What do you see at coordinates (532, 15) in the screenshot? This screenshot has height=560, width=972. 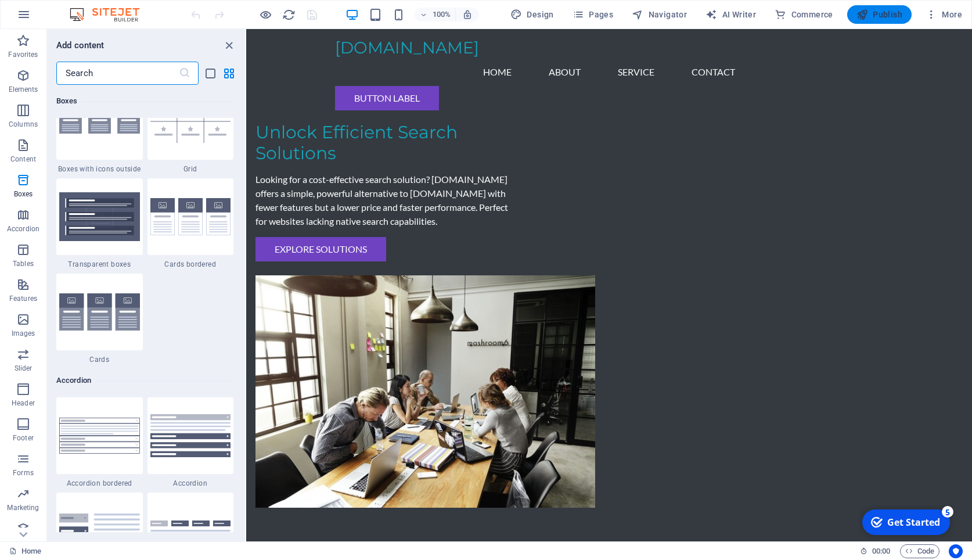 I see `div: Design (Ctrl+Alt+Y)` at bounding box center [532, 15].